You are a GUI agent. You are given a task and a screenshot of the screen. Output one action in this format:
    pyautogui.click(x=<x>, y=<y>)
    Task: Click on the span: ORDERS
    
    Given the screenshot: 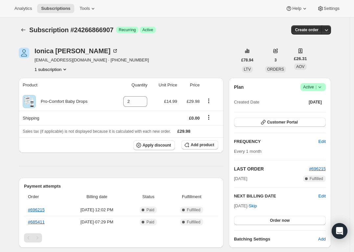 What is the action you would take?
    pyautogui.click(x=276, y=69)
    